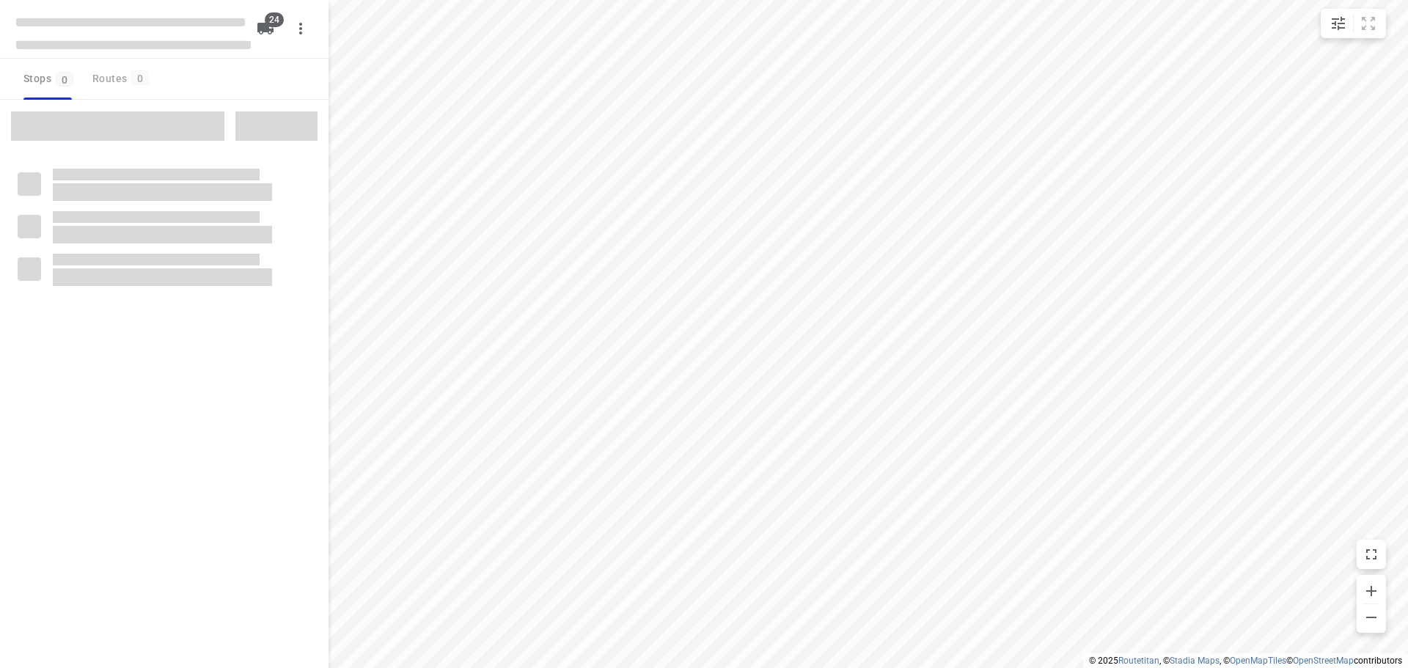 Image resolution: width=1408 pixels, height=668 pixels. Describe the element at coordinates (1323, 661) in the screenshot. I see `a: OpenStreetMap` at that location.